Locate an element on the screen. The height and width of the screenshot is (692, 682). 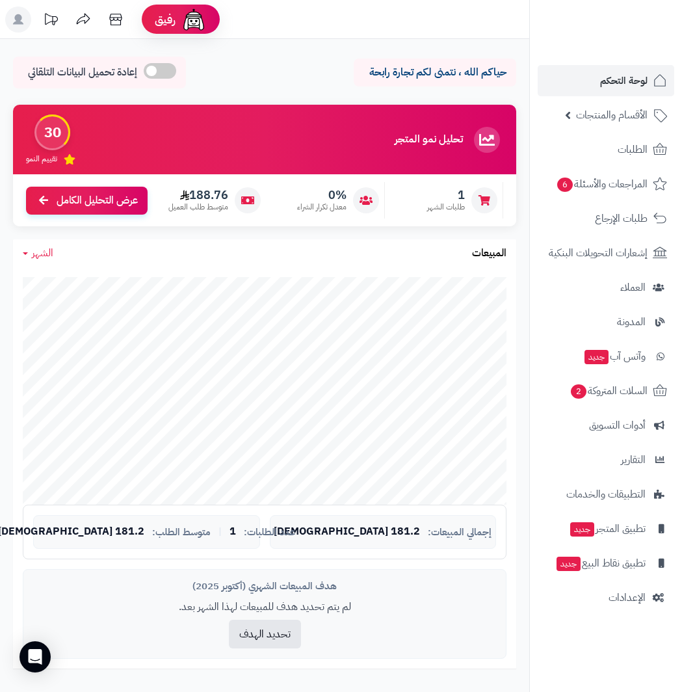
span: التقارير is located at coordinates (633, 460).